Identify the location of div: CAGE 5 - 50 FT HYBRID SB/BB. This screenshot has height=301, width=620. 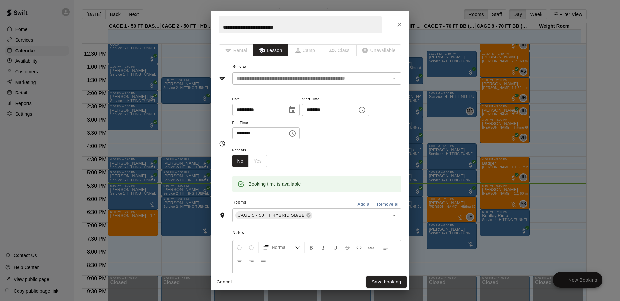
(274, 215).